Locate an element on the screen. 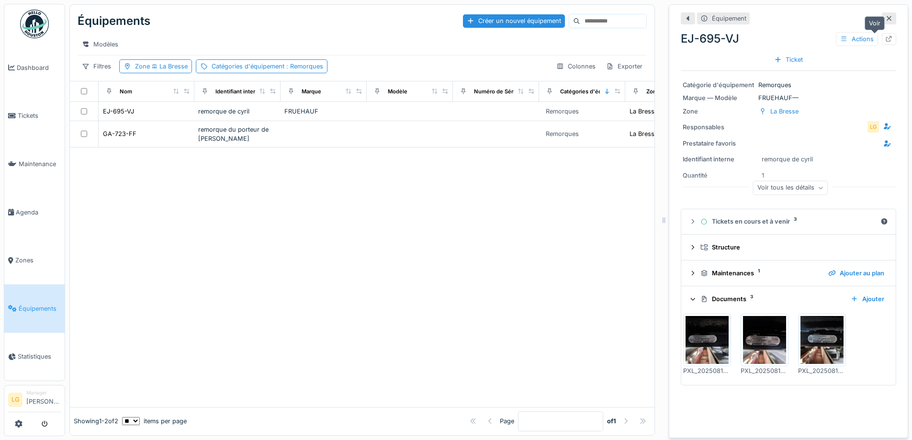  div: items per page is located at coordinates (154, 421).